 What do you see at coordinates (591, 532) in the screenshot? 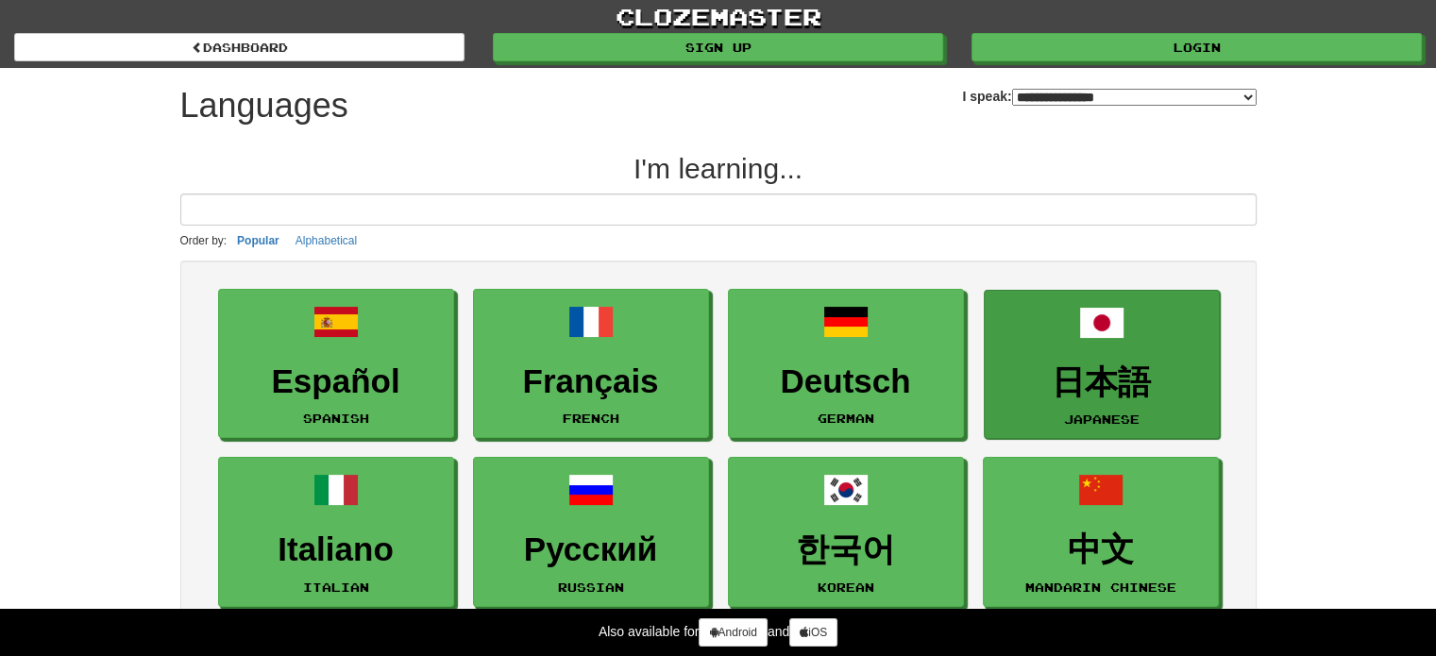
I see `a: РусскийRussian` at bounding box center [591, 532].